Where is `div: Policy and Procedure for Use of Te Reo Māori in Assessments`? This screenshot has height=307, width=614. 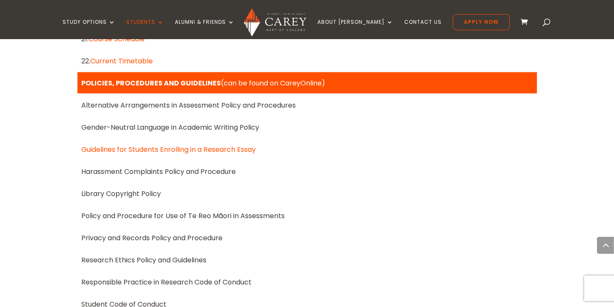 div: Policy and Procedure for Use of Te Reo Māori in Assessments is located at coordinates (307, 216).